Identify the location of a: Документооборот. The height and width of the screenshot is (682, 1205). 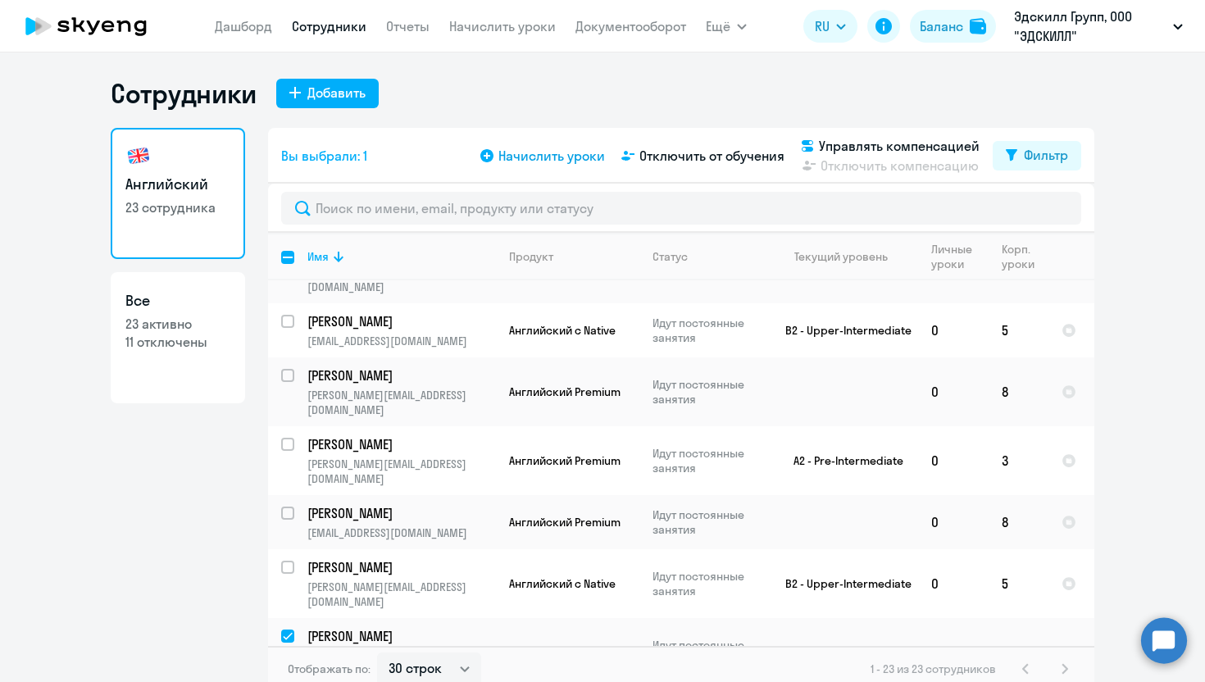
(630, 26).